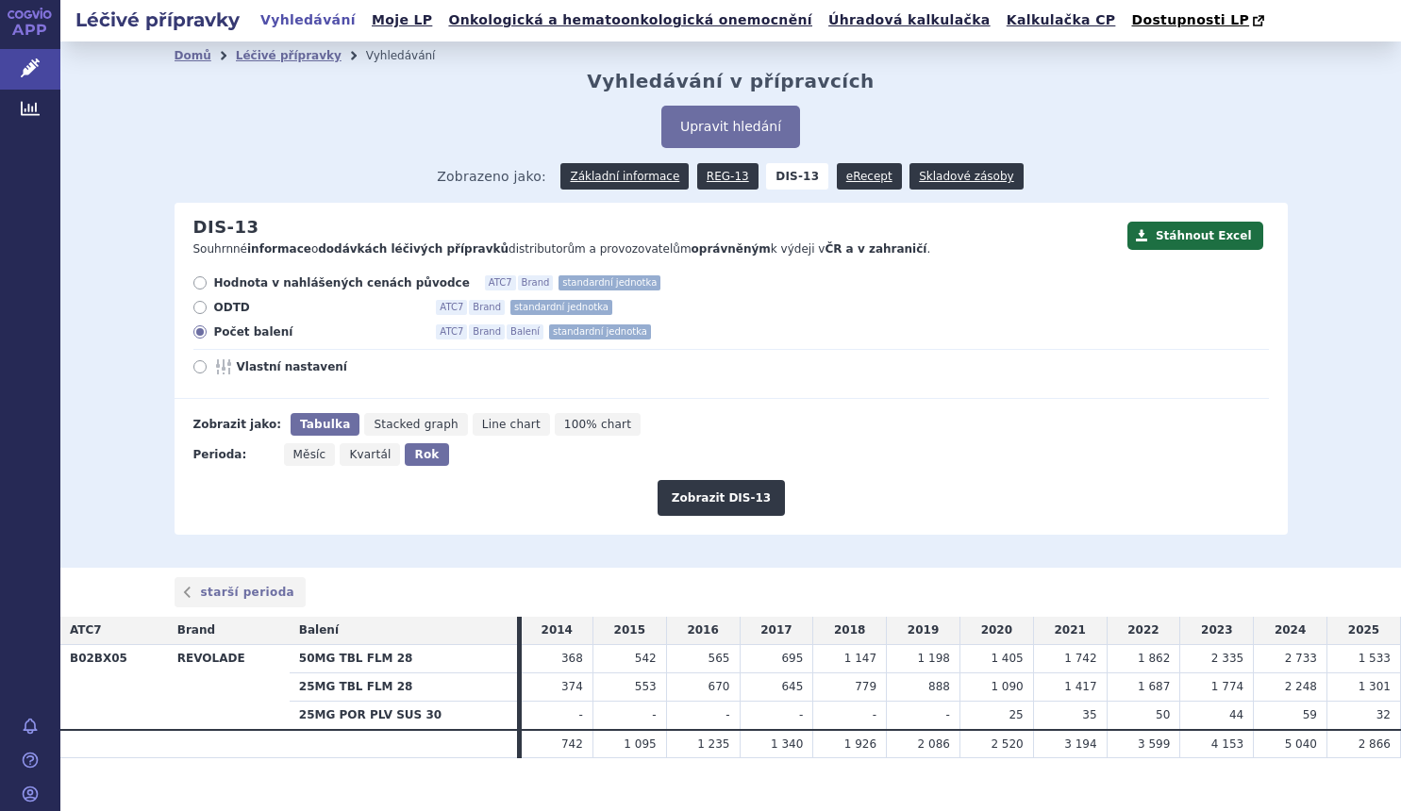 This screenshot has height=811, width=1401. I want to click on span: Zobrazeno jako:, so click(491, 176).